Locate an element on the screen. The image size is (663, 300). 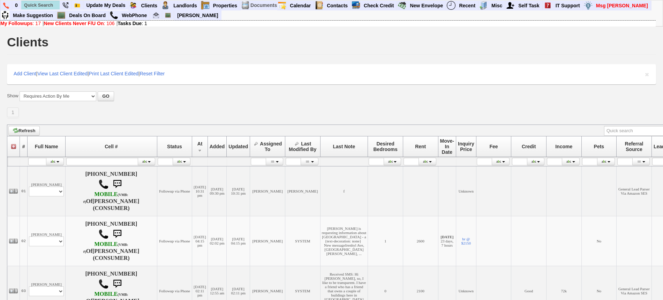
a: Landlords is located at coordinates (185, 6).